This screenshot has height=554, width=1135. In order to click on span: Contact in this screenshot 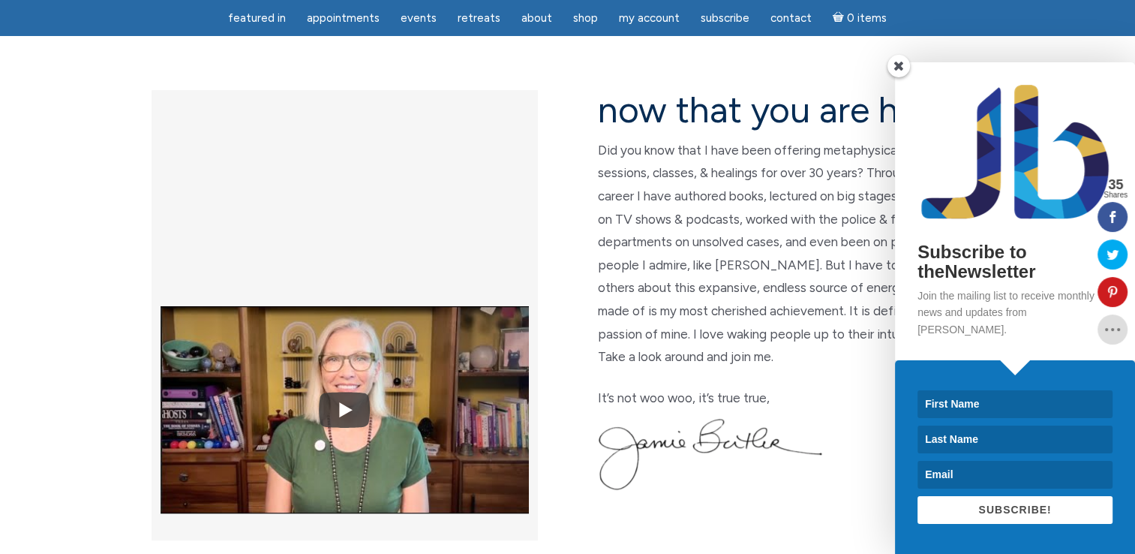, I will do `click(791, 18)`.